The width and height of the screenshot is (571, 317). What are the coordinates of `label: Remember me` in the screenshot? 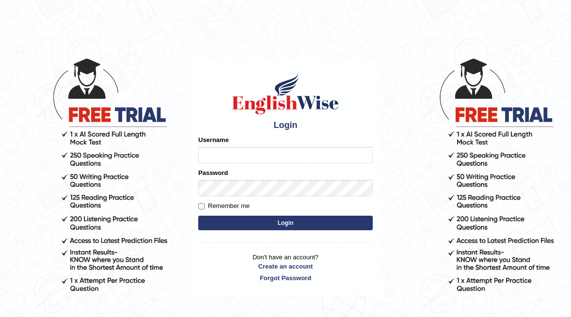 It's located at (224, 206).